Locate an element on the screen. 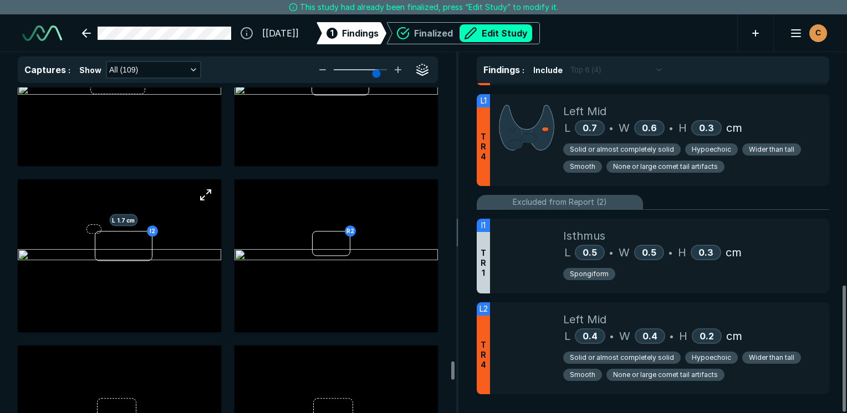  span: Excluded from Report (2) is located at coordinates (560, 202).